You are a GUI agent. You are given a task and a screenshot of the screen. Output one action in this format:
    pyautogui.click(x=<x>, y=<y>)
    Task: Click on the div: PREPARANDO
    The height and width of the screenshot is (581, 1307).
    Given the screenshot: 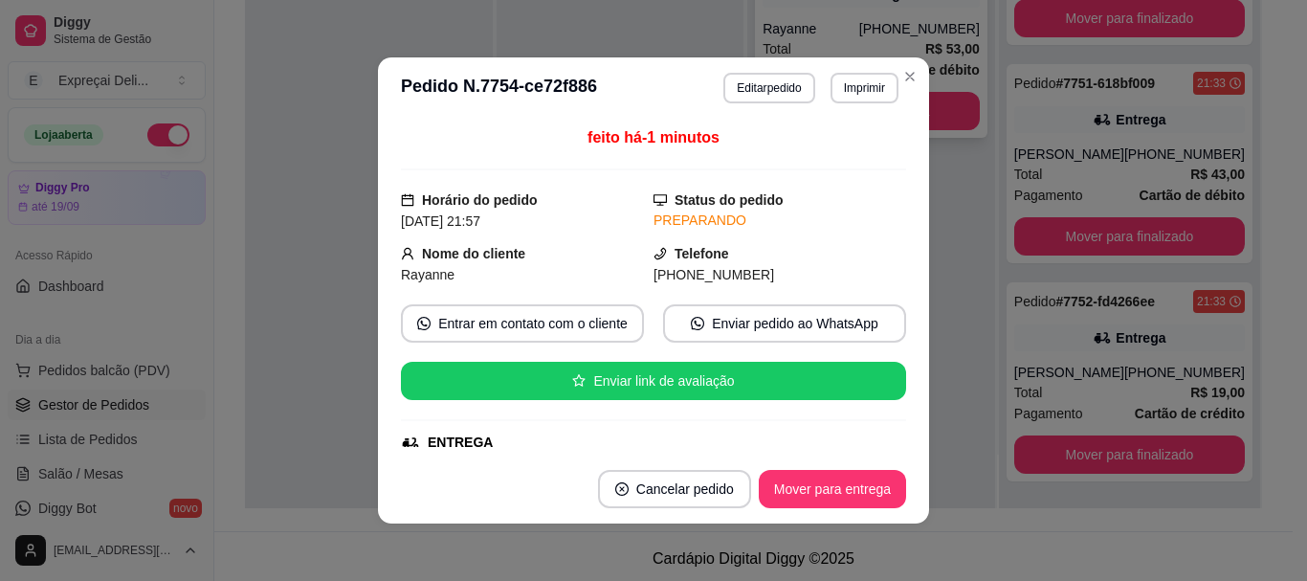 What is the action you would take?
    pyautogui.click(x=780, y=220)
    